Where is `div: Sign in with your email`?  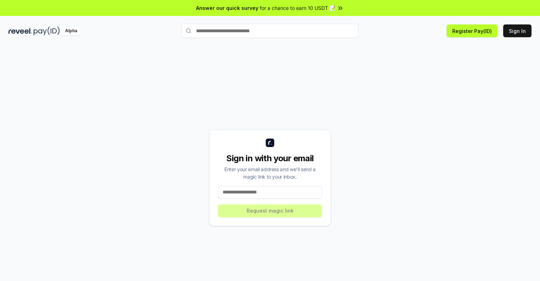
div: Sign in with your email is located at coordinates (270, 158).